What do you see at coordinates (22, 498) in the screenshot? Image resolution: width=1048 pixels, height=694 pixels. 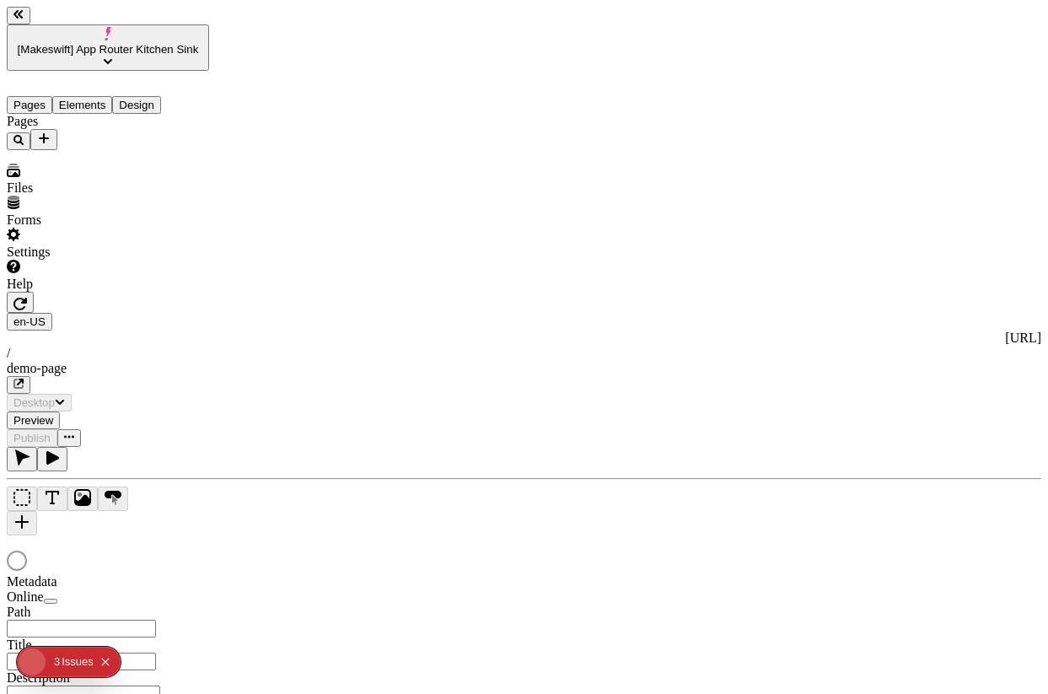 I see `button: Box` at bounding box center [22, 498].